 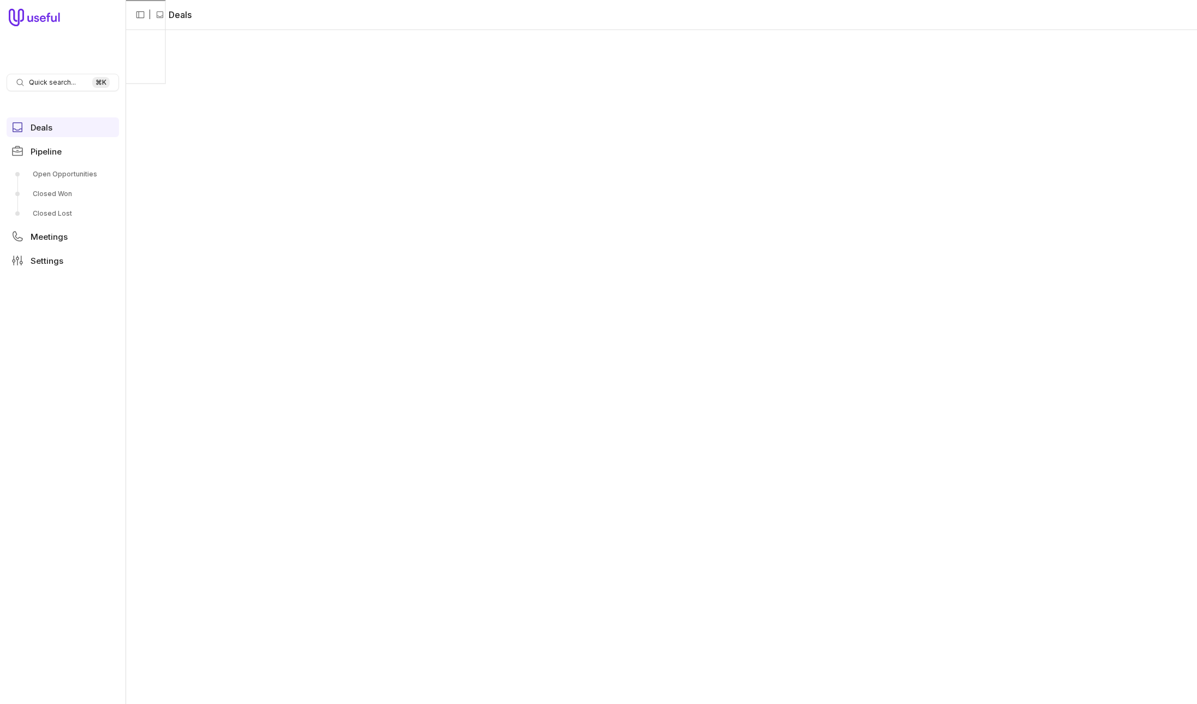 I want to click on span: Meetings, so click(x=49, y=236).